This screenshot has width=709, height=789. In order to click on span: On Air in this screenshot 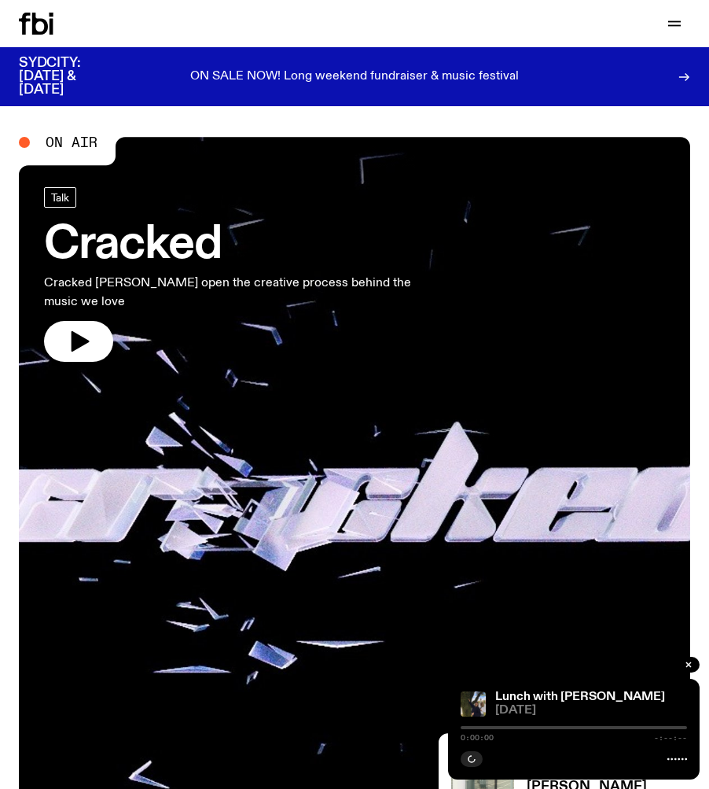, I will do `click(72, 142)`.